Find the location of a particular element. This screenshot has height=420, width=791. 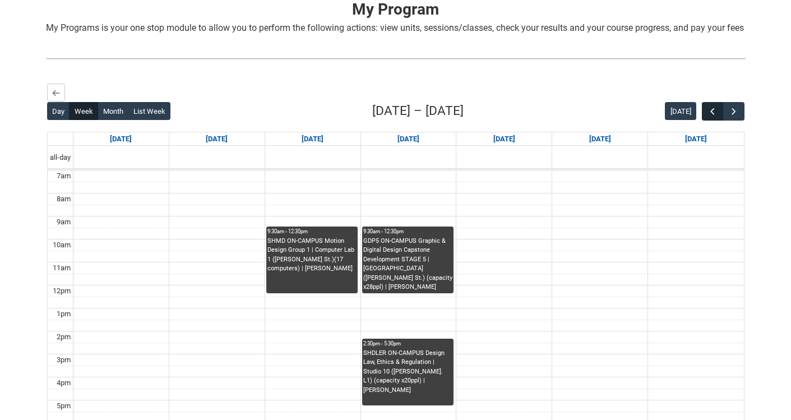

a: Go to September 14, 2025 is located at coordinates (121, 139).